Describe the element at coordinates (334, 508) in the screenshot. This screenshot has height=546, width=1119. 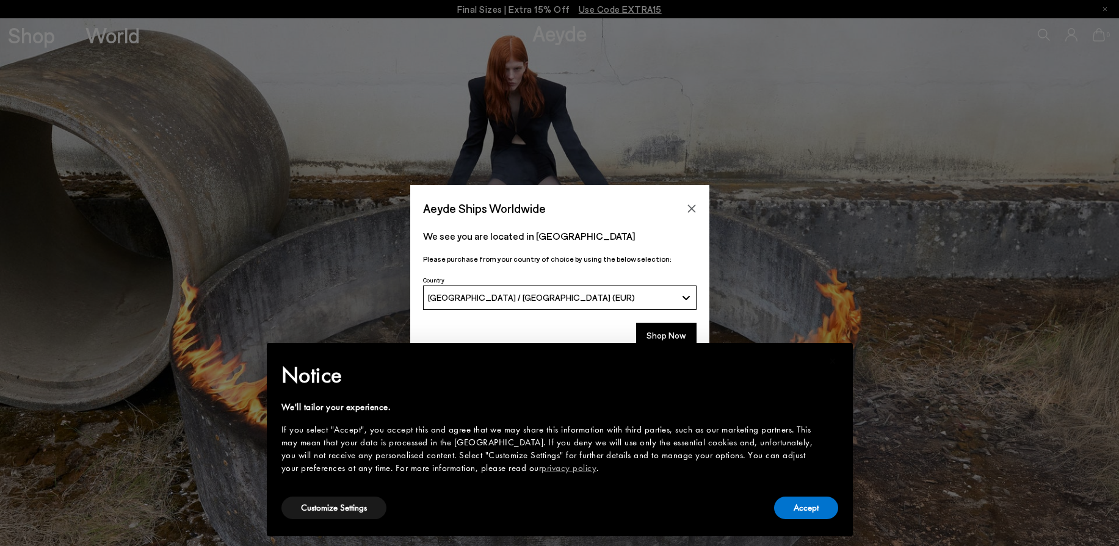
I see `button: Customize Settings` at that location.